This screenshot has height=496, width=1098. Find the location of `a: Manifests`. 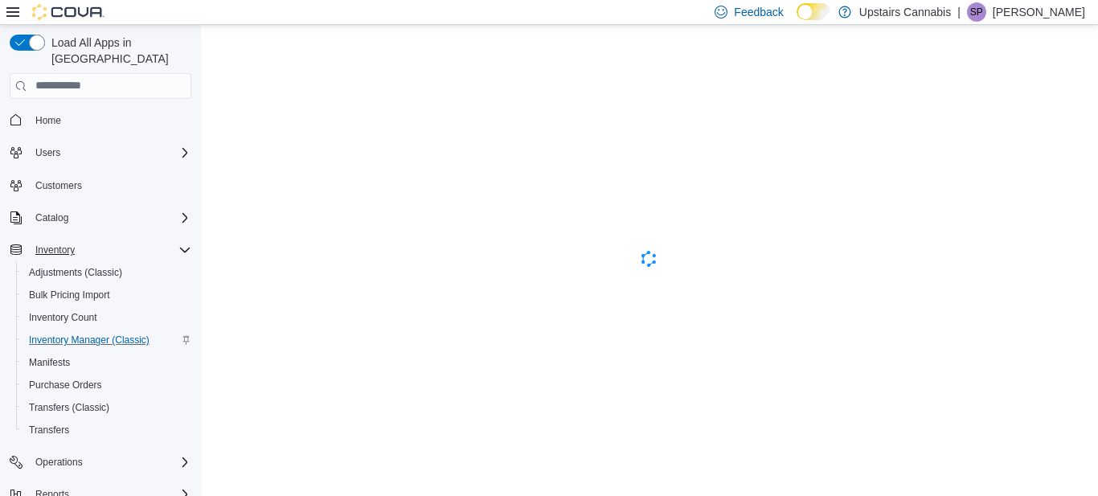

a: Manifests is located at coordinates (49, 363).